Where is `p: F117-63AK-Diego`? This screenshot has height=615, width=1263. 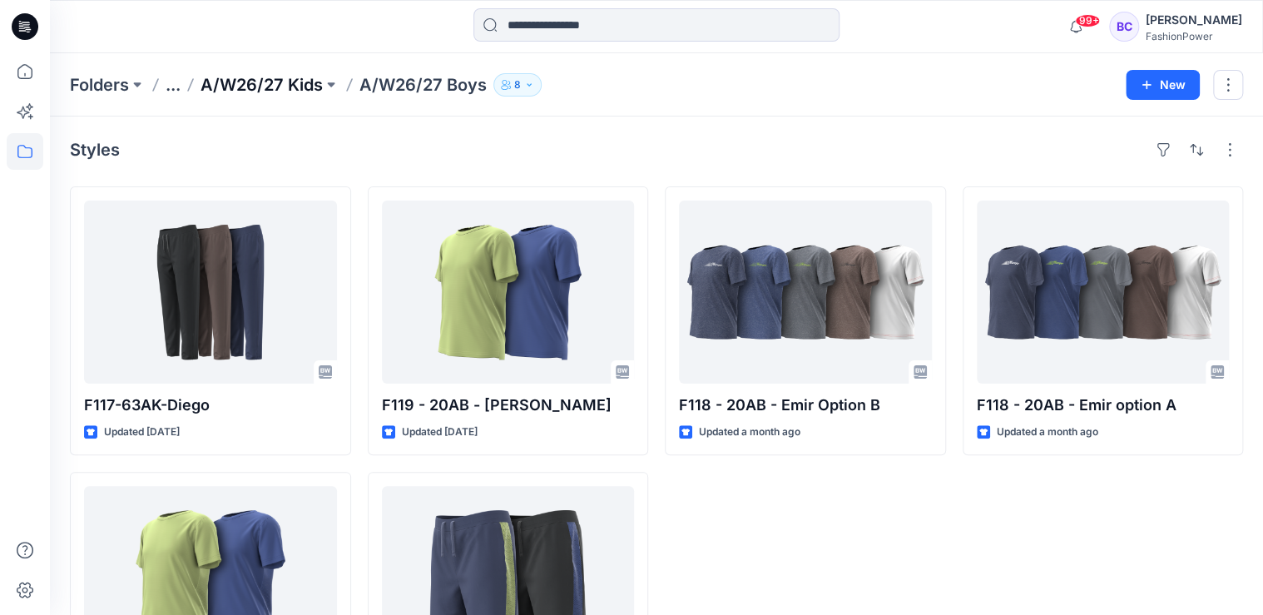 p: F117-63AK-Diego is located at coordinates (210, 405).